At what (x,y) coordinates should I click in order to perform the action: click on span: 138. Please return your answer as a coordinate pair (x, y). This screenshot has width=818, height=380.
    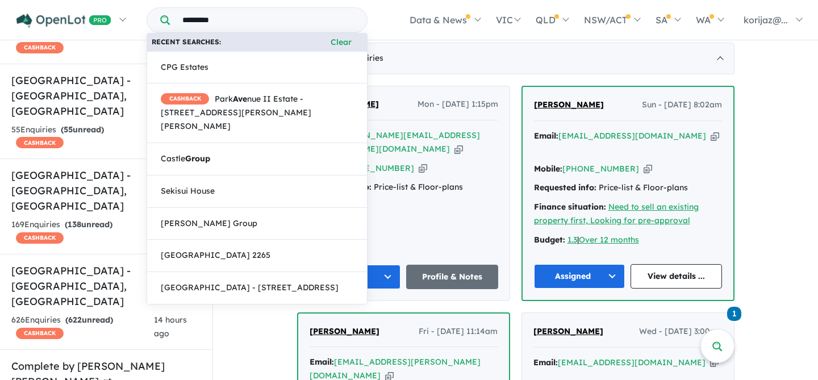
    Looking at the image, I should click on (74, 224).